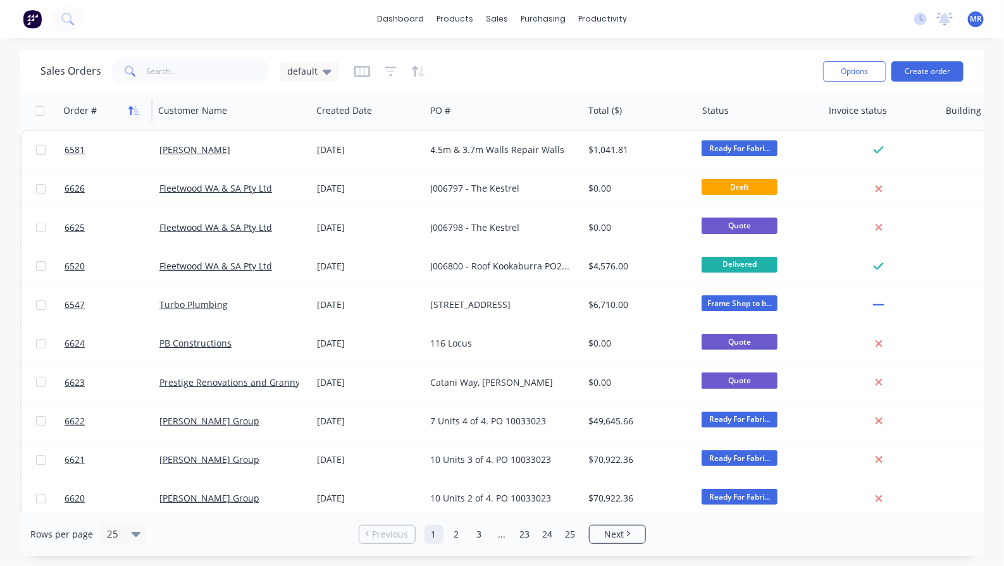 This screenshot has height=566, width=1004. What do you see at coordinates (496, 19) in the screenshot?
I see `div: sales` at bounding box center [496, 19].